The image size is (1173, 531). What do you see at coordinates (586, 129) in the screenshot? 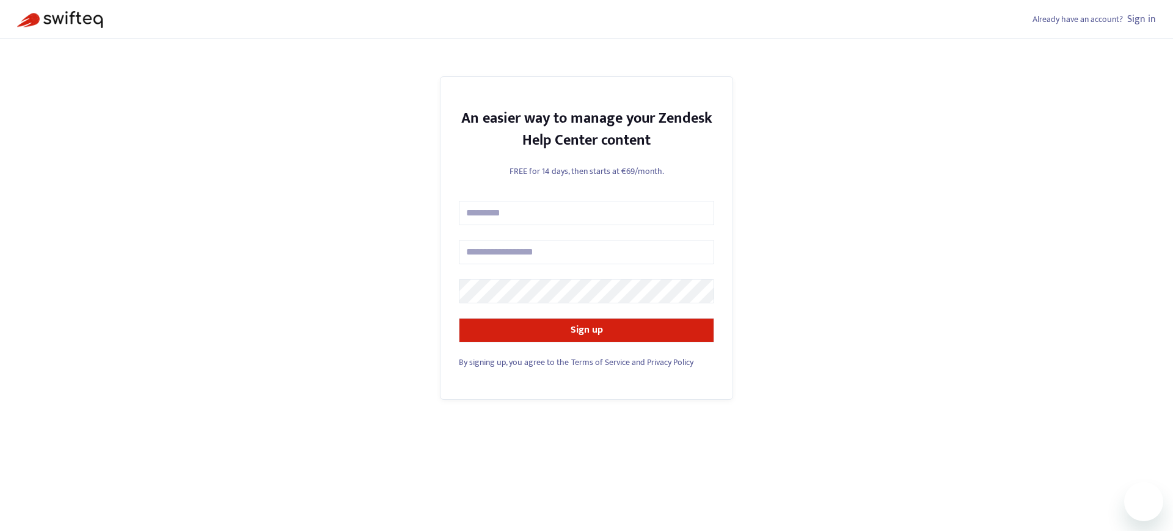
I see `strong: An easier way to manage your Zendesk Help Center content` at bounding box center [586, 129].